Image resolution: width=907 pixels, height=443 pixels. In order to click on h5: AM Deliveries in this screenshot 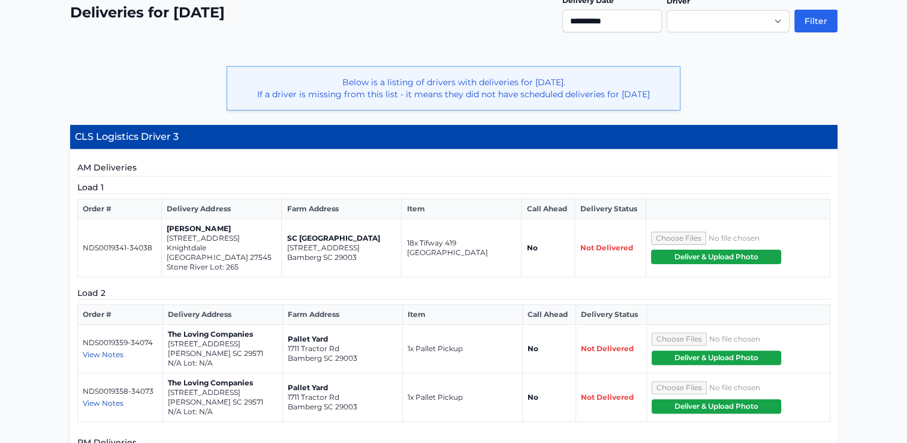, I will do `click(454, 168)`.